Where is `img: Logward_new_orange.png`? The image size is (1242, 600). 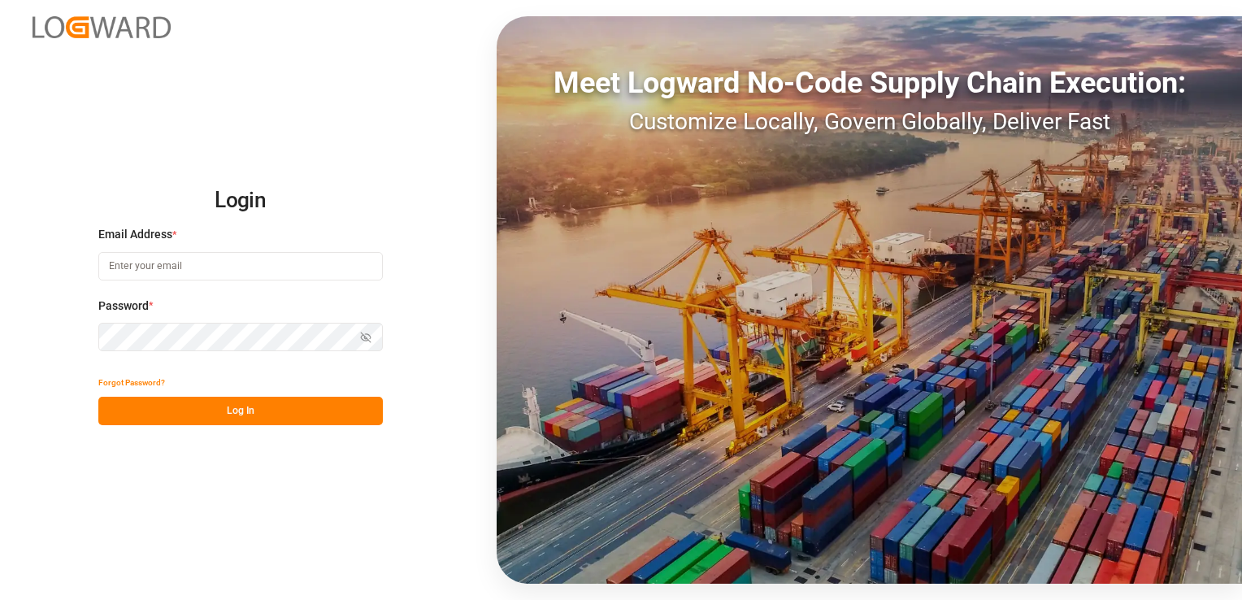 img: Logward_new_orange.png is located at coordinates (102, 27).